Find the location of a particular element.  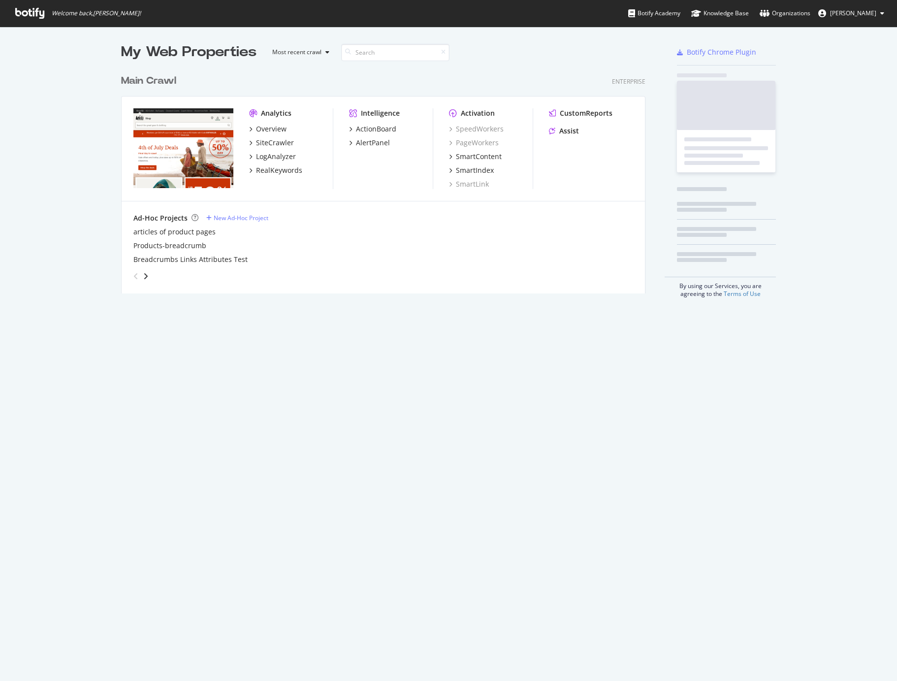

a: SmartLink is located at coordinates (468, 184).